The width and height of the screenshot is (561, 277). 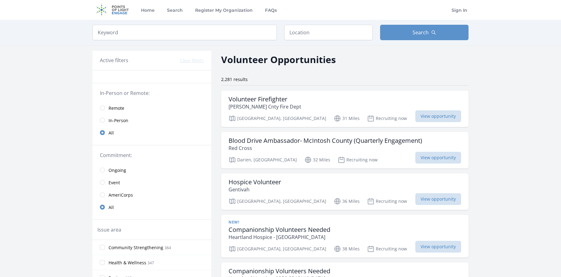 What do you see at coordinates (136, 248) in the screenshot?
I see `span: Community Strengthening` at bounding box center [136, 248].